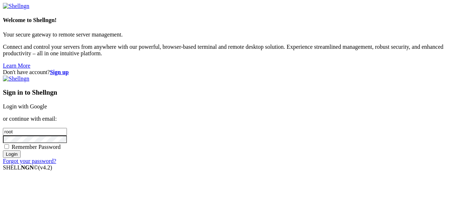 This screenshot has height=202, width=463. Describe the element at coordinates (17, 65) in the screenshot. I see `a: Learn More` at that location.